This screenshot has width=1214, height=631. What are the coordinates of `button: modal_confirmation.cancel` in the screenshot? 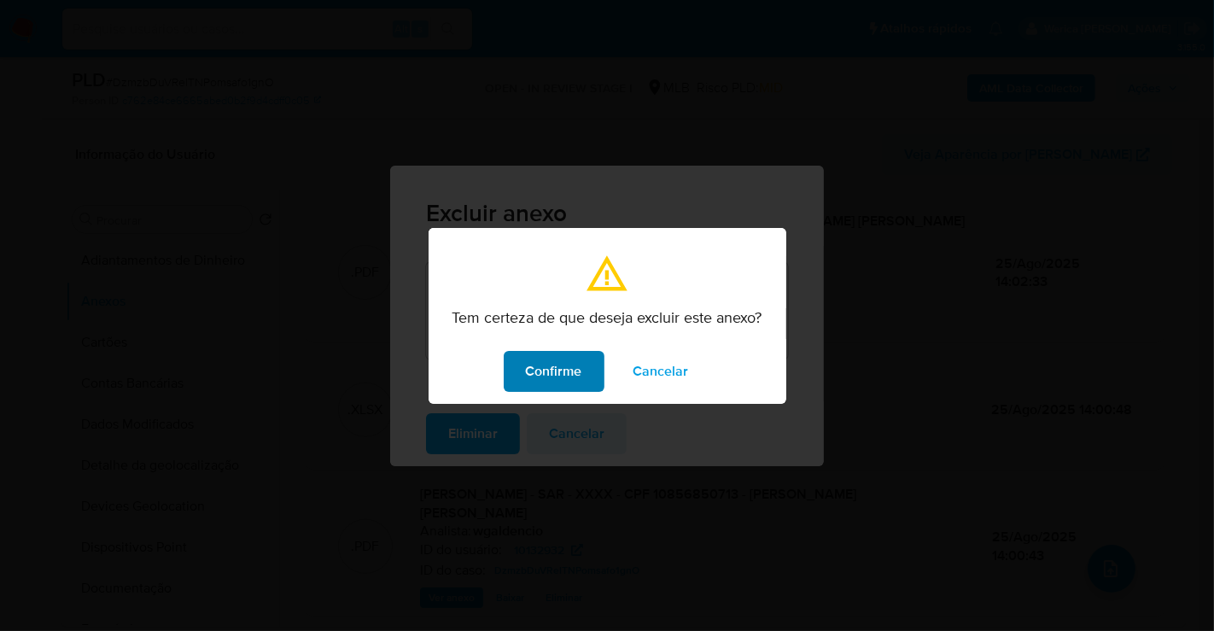 It's located at (661, 371).